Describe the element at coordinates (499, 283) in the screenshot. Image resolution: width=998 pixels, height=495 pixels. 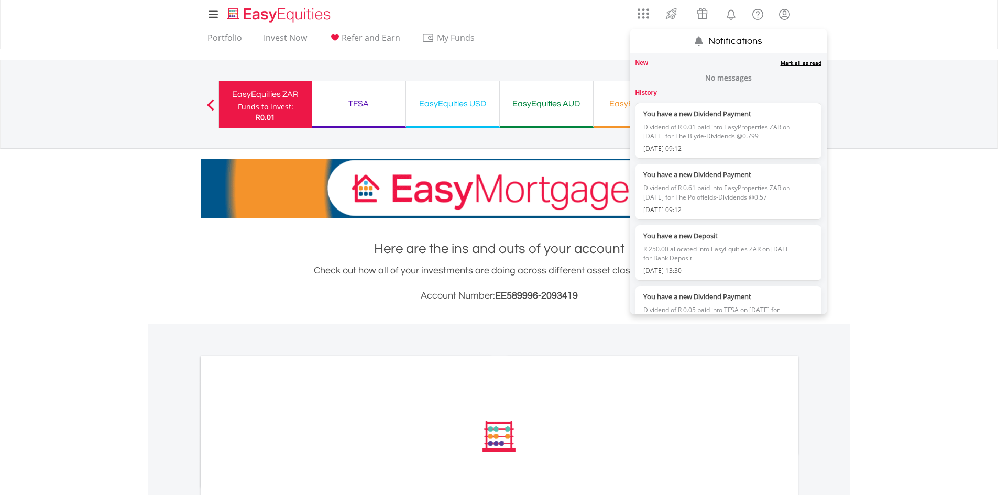
I see `div: Check out how all of your investments are doing across different asset classes you hold.` at that location.